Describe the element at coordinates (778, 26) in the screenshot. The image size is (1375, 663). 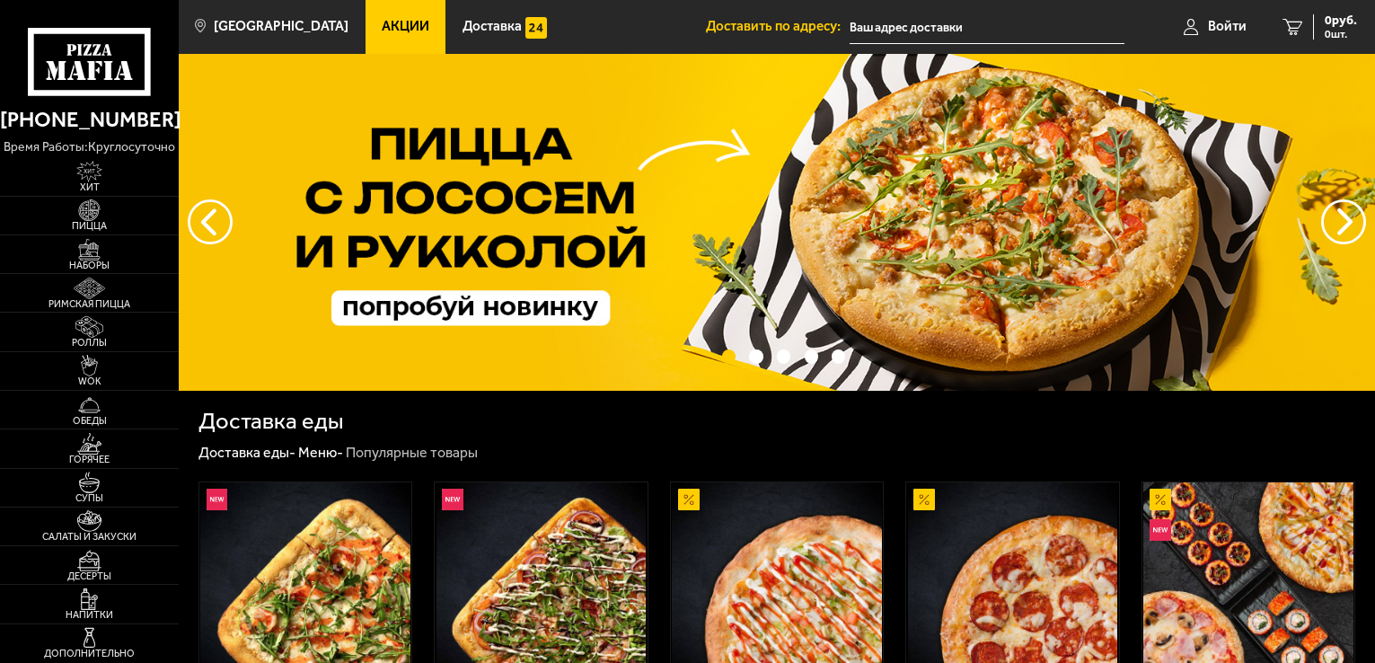
I see `span: Доставить по адресу:` at that location.